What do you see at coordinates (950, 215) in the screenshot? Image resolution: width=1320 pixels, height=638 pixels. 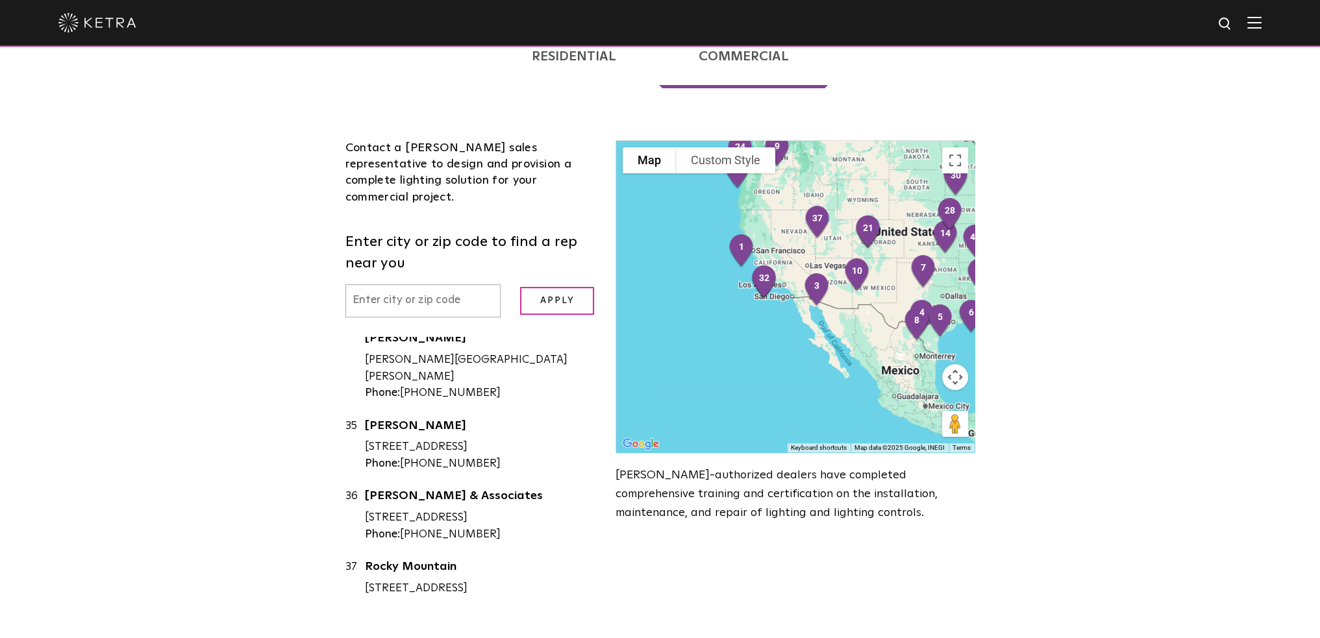 I see `div: 28` at bounding box center [950, 215].